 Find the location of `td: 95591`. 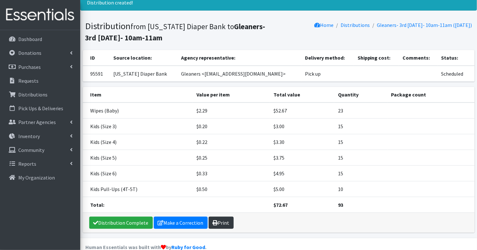

td: 95591 is located at coordinates (96, 74).